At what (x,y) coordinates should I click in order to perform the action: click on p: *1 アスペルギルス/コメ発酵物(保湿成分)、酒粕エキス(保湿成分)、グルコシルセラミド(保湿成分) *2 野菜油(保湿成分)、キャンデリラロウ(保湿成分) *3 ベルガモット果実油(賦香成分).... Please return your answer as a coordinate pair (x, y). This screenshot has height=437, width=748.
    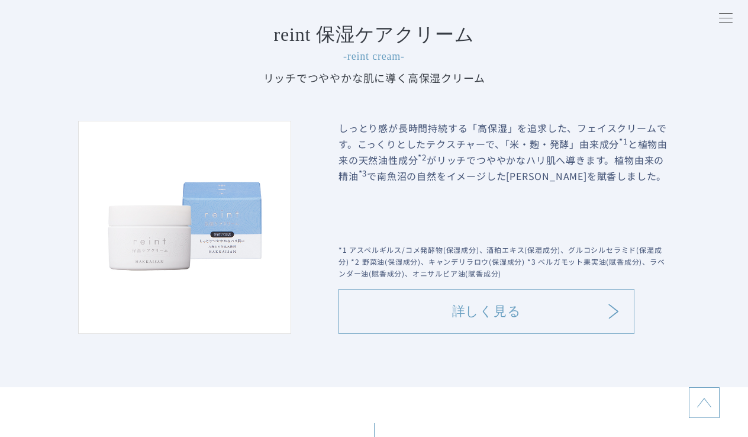
    Looking at the image, I should click on (504, 262).